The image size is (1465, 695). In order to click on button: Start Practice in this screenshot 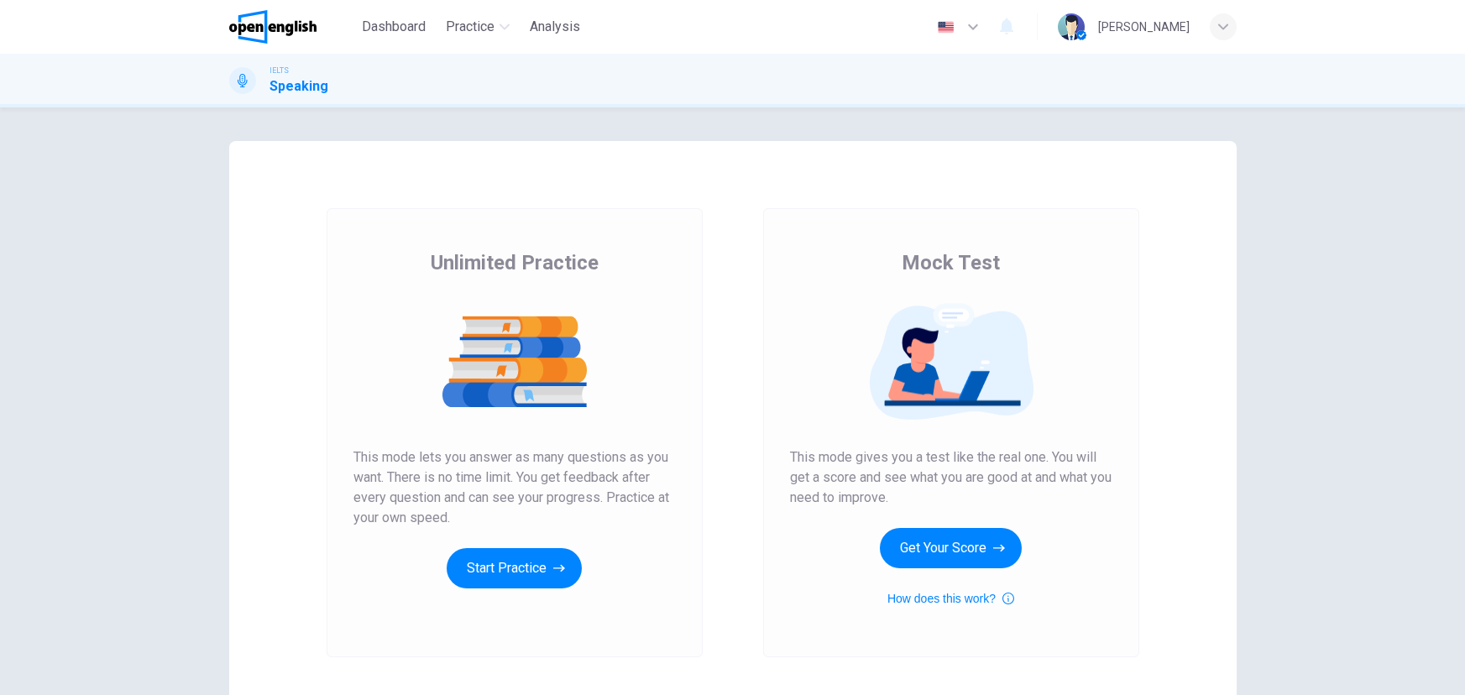, I will do `click(514, 568)`.